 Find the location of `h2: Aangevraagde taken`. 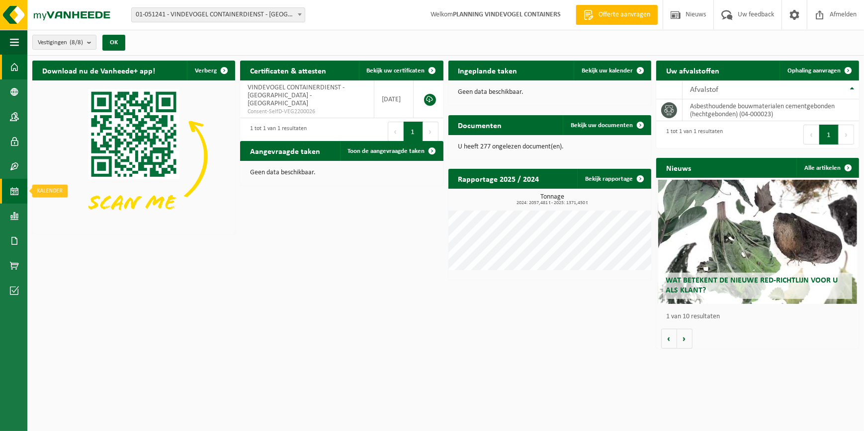

h2: Aangevraagde taken is located at coordinates (285, 151).